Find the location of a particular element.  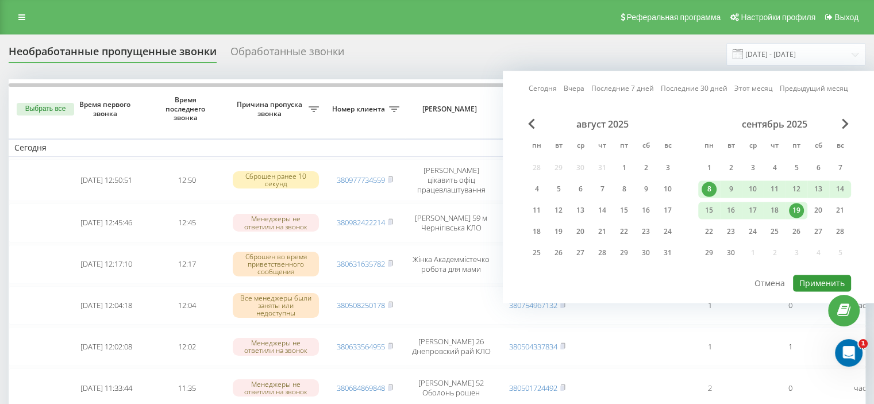

span: Previous Month is located at coordinates (532, 124).